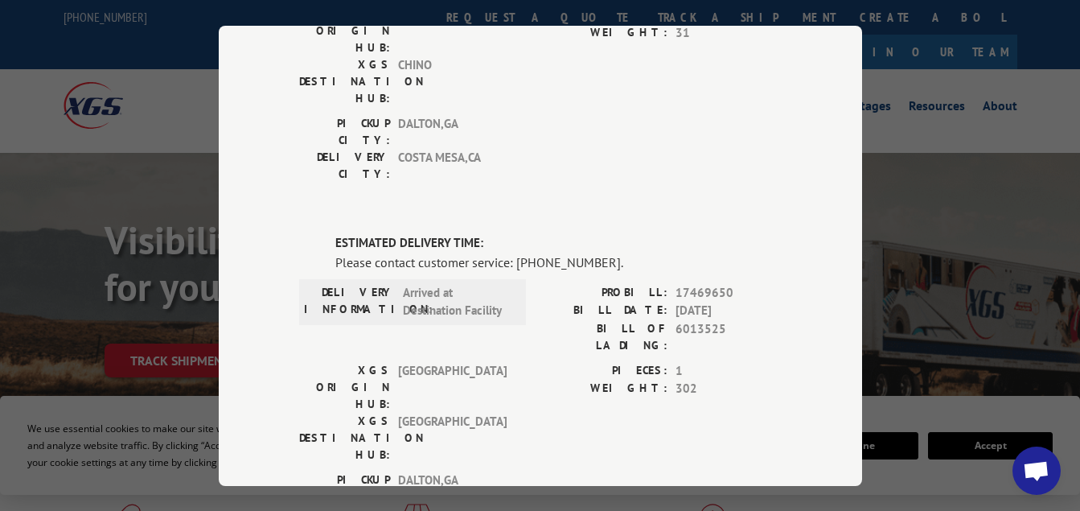  What do you see at coordinates (452, 81) in the screenshot?
I see `span: CHINO` at bounding box center [452, 81].